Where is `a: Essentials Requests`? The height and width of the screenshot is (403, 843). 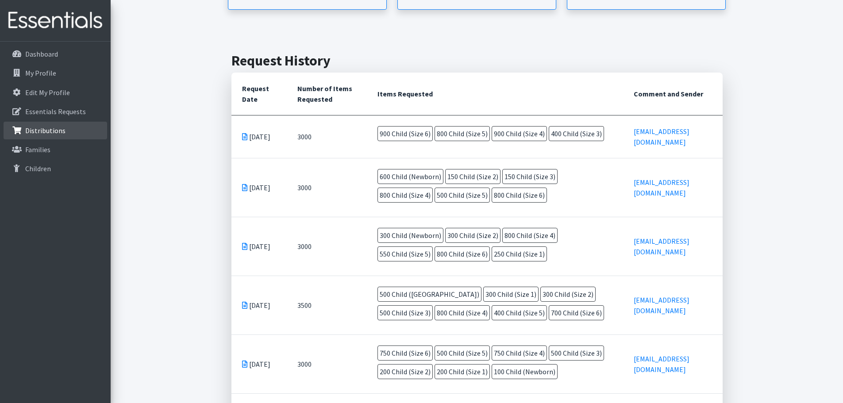
a: Essentials Requests is located at coordinates (55, 112).